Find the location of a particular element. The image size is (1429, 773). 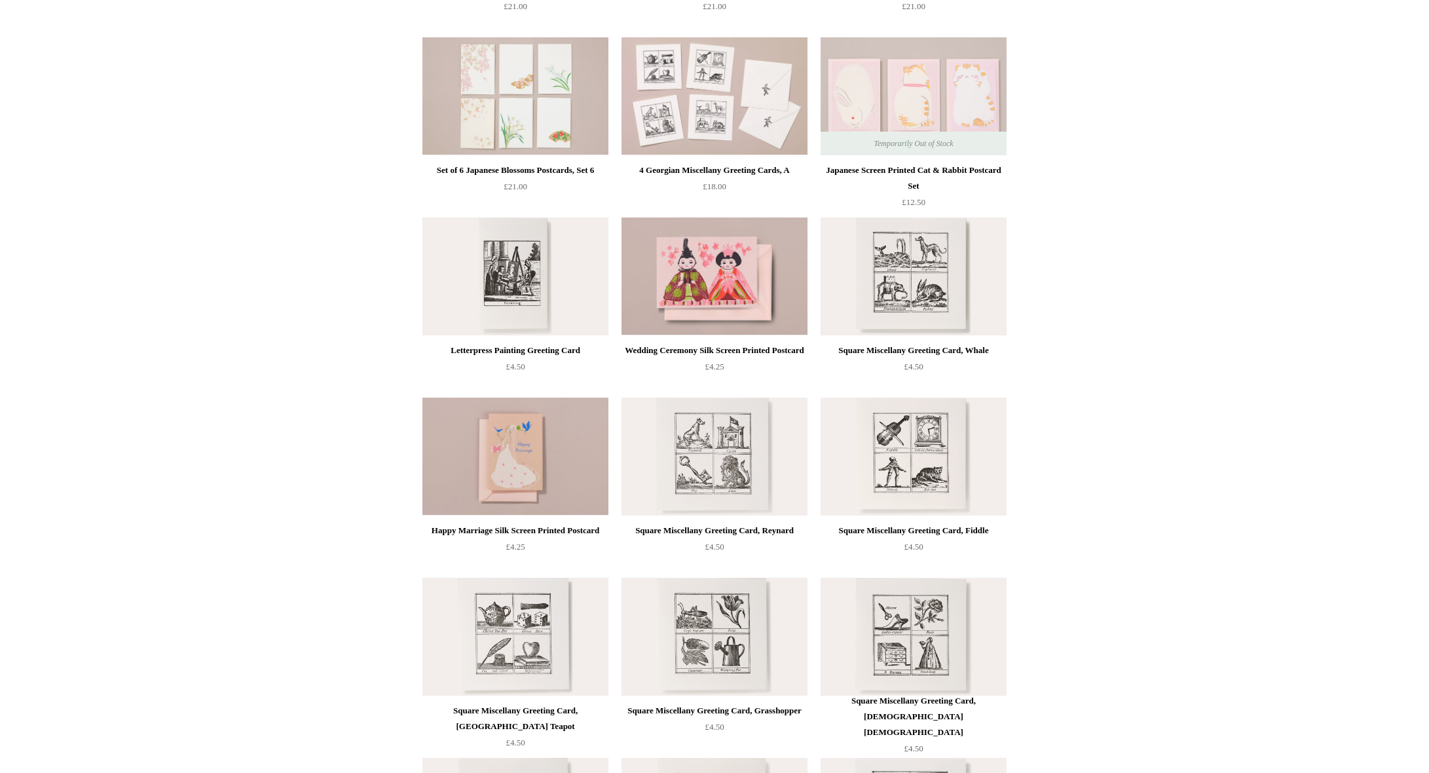

img: Square Miscellany Greeting Card, Fiddle is located at coordinates (914, 456).